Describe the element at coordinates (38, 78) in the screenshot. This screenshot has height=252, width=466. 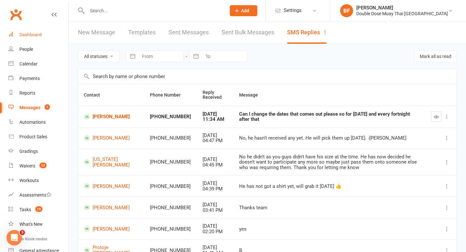
I see `a: Payments` at that location.